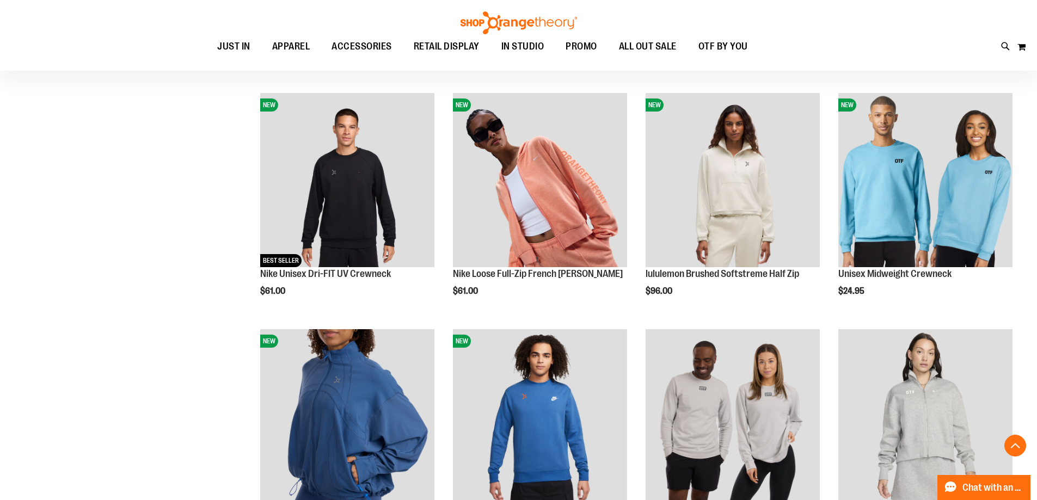 The height and width of the screenshot is (500, 1037). What do you see at coordinates (581, 46) in the screenshot?
I see `span: PROMO` at bounding box center [581, 46].